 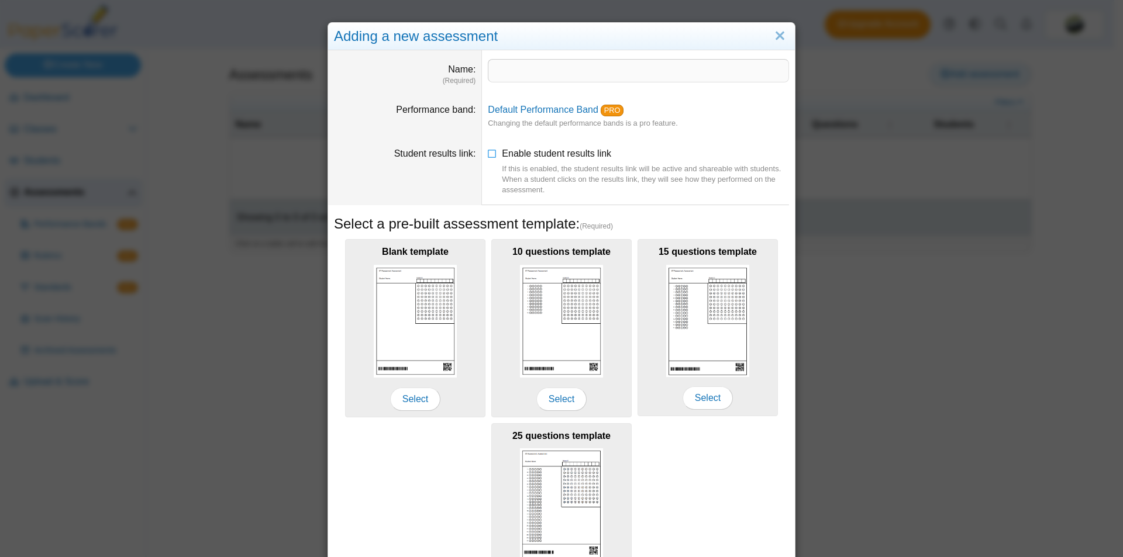 What do you see at coordinates (561, 224) in the screenshot?
I see `h5: Select a pre-built assessment template:` at bounding box center [561, 224].